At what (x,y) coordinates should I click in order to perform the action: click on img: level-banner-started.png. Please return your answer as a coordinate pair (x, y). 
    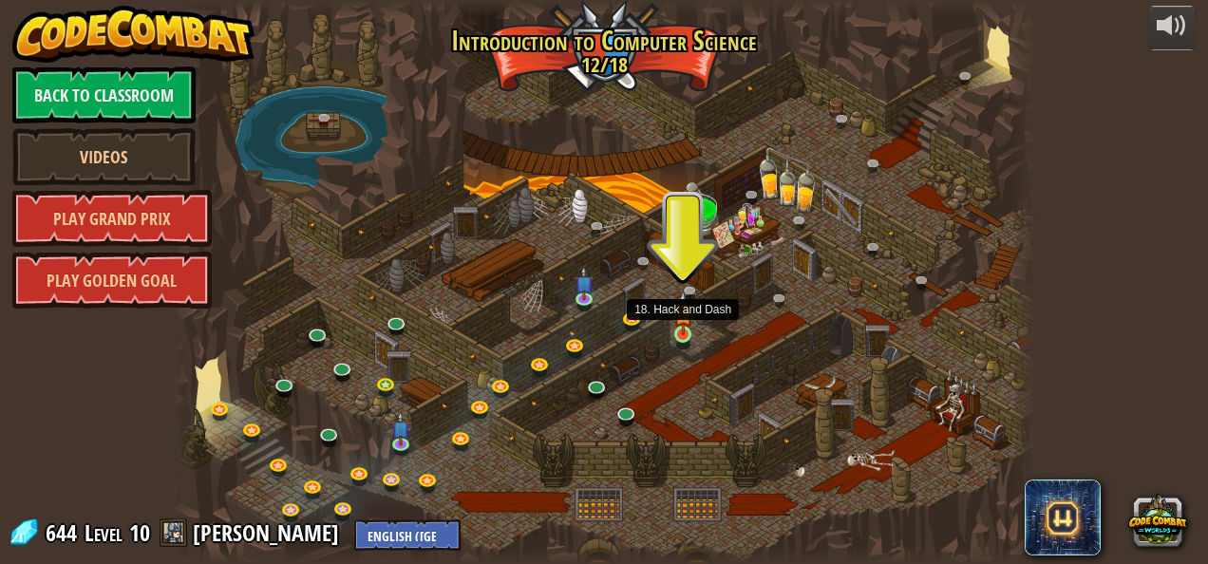
    Looking at the image, I should click on (683, 313).